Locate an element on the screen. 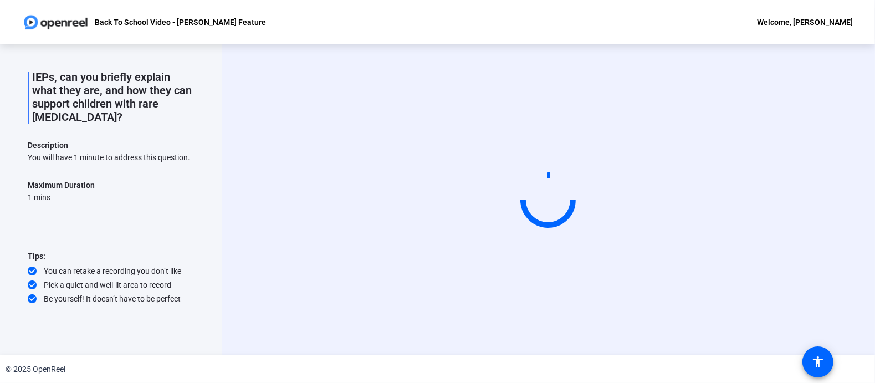  div: You will have 1 minute to address this question. is located at coordinates (111, 157).